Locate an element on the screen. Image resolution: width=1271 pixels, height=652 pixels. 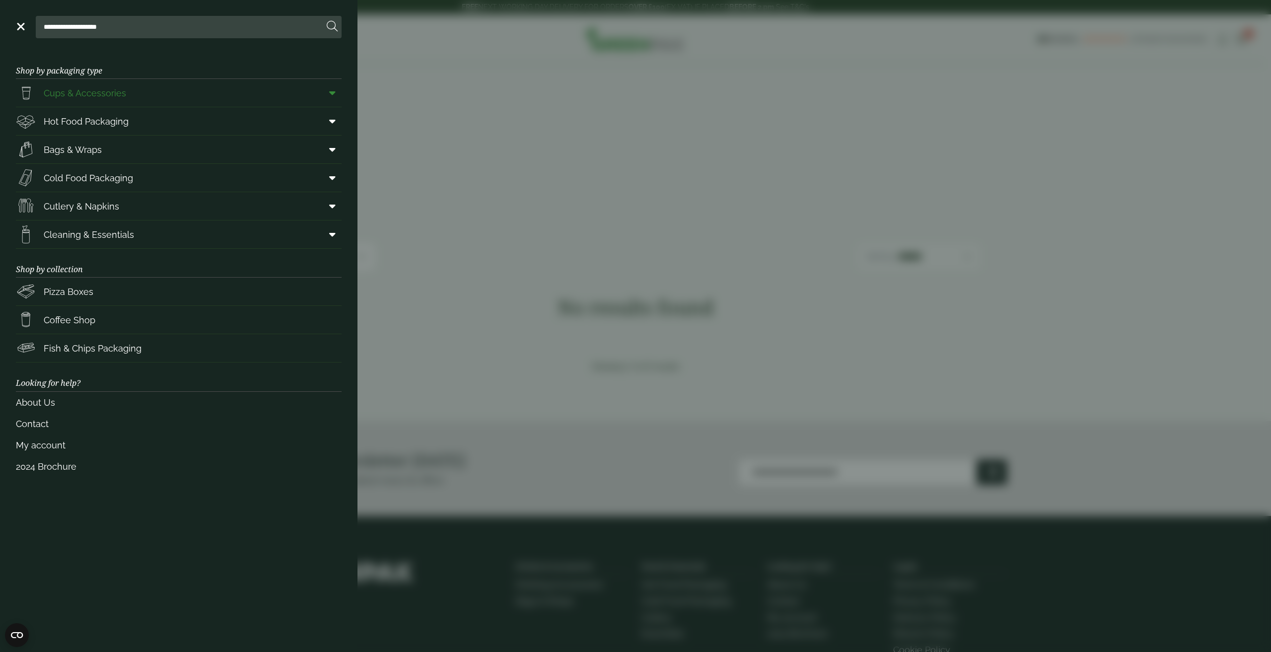
a: Fish & Chips Packaging is located at coordinates (179, 348).